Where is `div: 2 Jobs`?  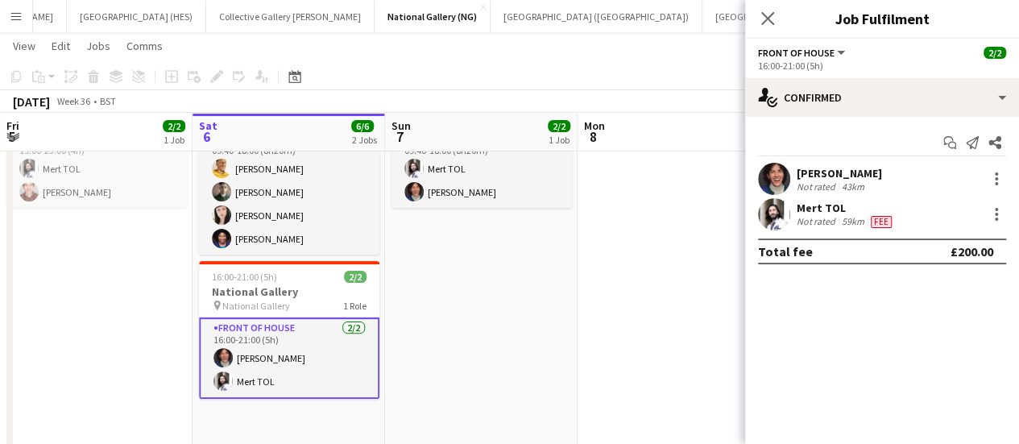 div: 2 Jobs is located at coordinates (364, 139).